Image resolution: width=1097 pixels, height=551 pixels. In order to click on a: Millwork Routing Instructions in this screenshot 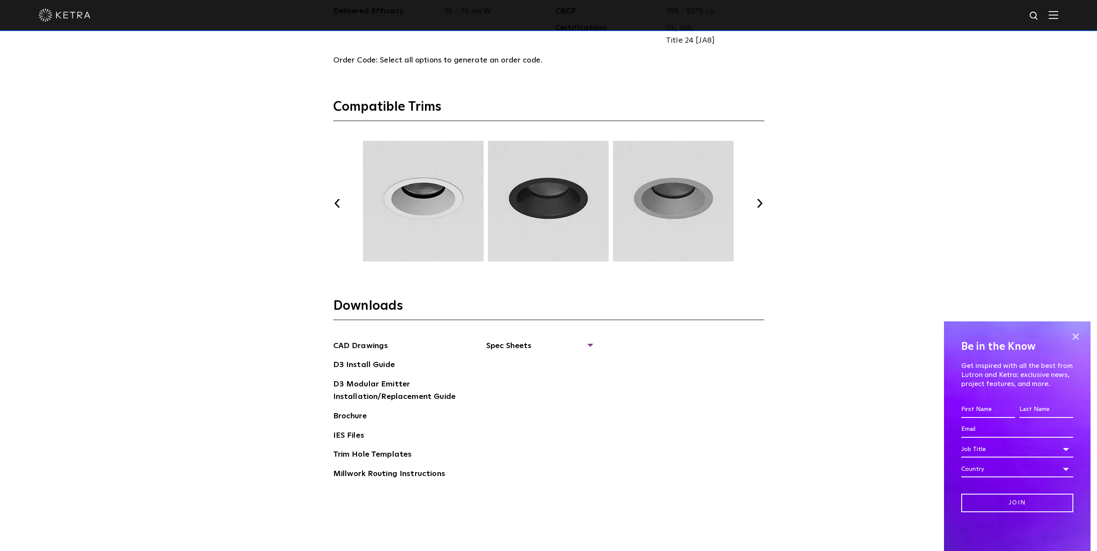, I will do `click(389, 475)`.